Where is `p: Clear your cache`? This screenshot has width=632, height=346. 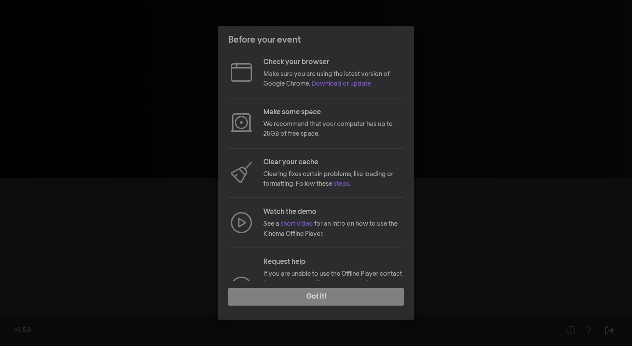 p: Clear your cache is located at coordinates (334, 163).